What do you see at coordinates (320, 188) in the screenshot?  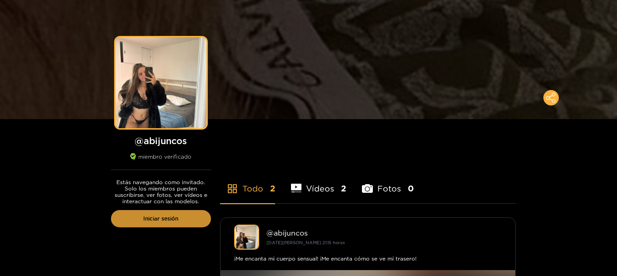 I see `font: Vídeos` at bounding box center [320, 188].